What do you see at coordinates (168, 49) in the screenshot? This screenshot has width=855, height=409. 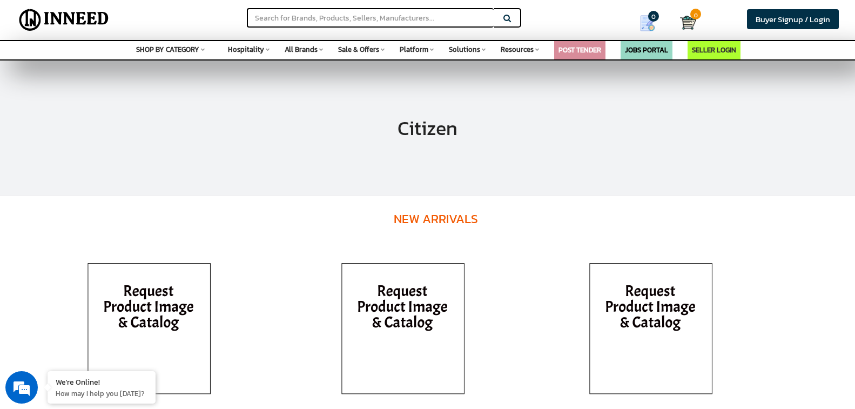 I see `span: SHOP BY CATEGORY` at bounding box center [168, 49].